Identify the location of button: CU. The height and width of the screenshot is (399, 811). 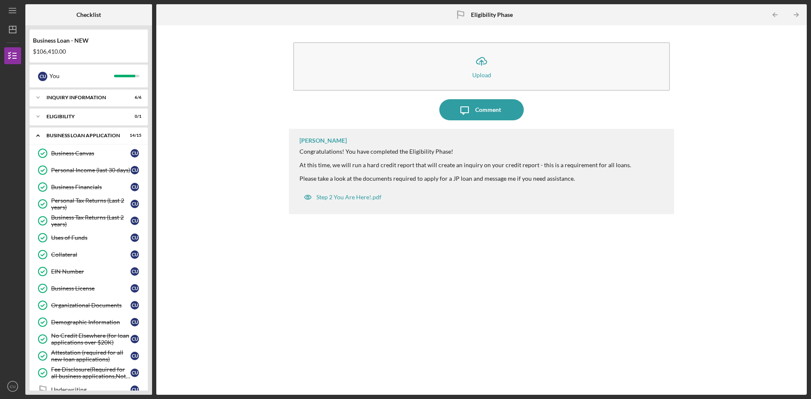
(13, 386).